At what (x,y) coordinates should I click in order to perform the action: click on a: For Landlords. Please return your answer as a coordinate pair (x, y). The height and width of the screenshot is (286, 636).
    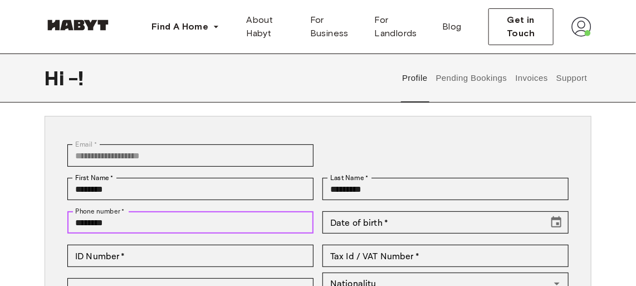
    Looking at the image, I should click on (399, 27).